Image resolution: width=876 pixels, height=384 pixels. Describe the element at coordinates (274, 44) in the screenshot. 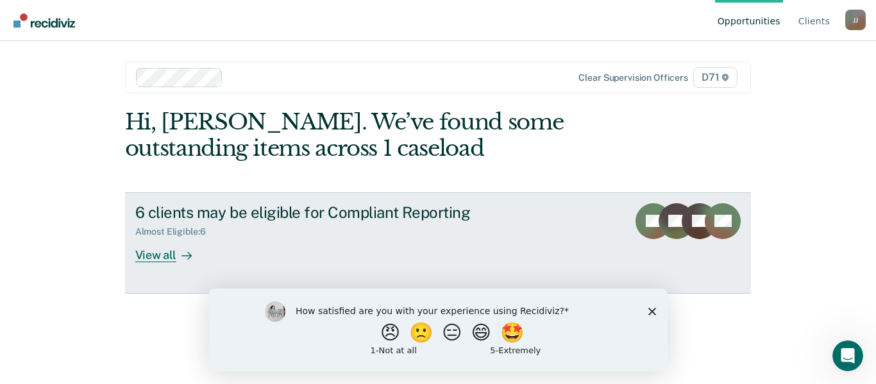

I see `button: 4` at that location.